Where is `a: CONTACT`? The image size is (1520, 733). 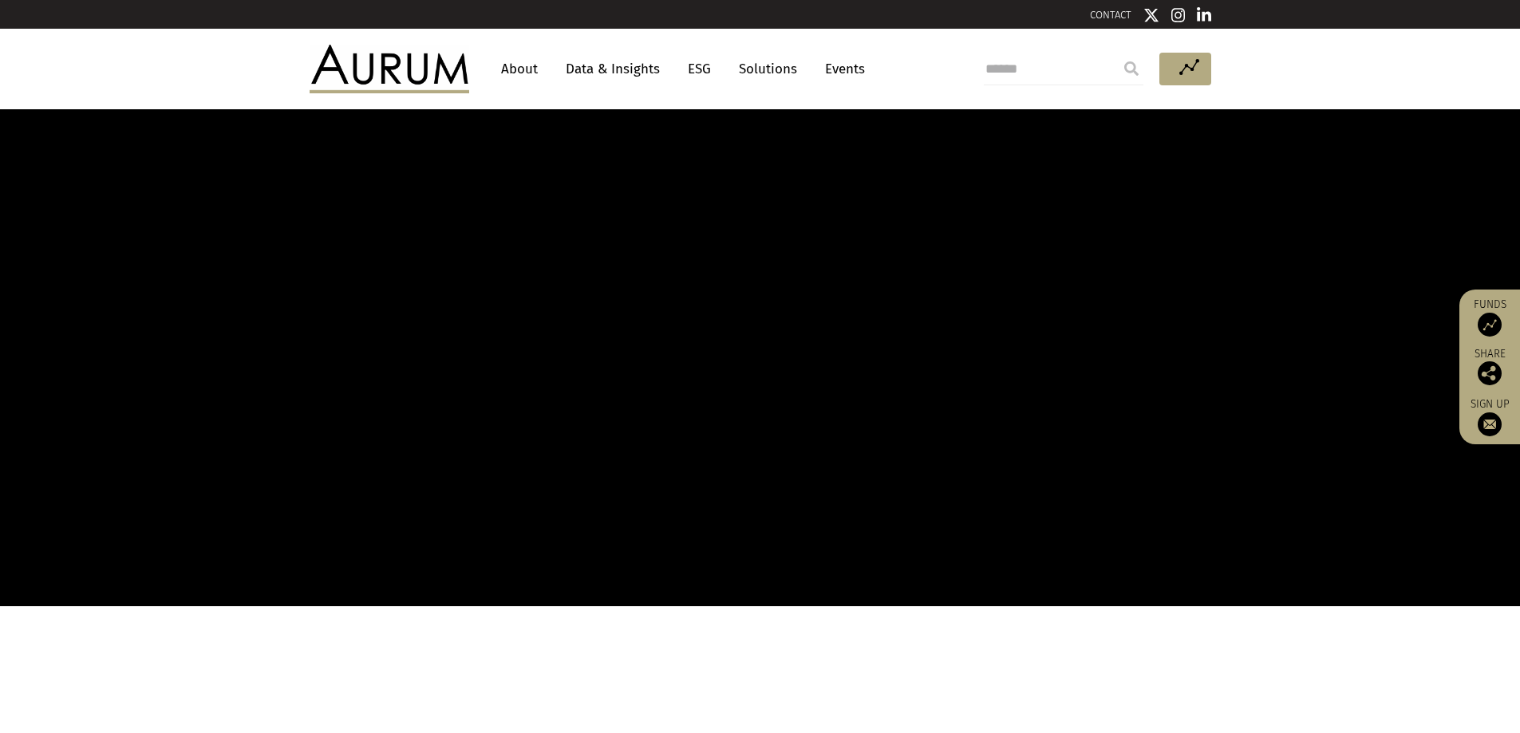 a: CONTACT is located at coordinates (1111, 14).